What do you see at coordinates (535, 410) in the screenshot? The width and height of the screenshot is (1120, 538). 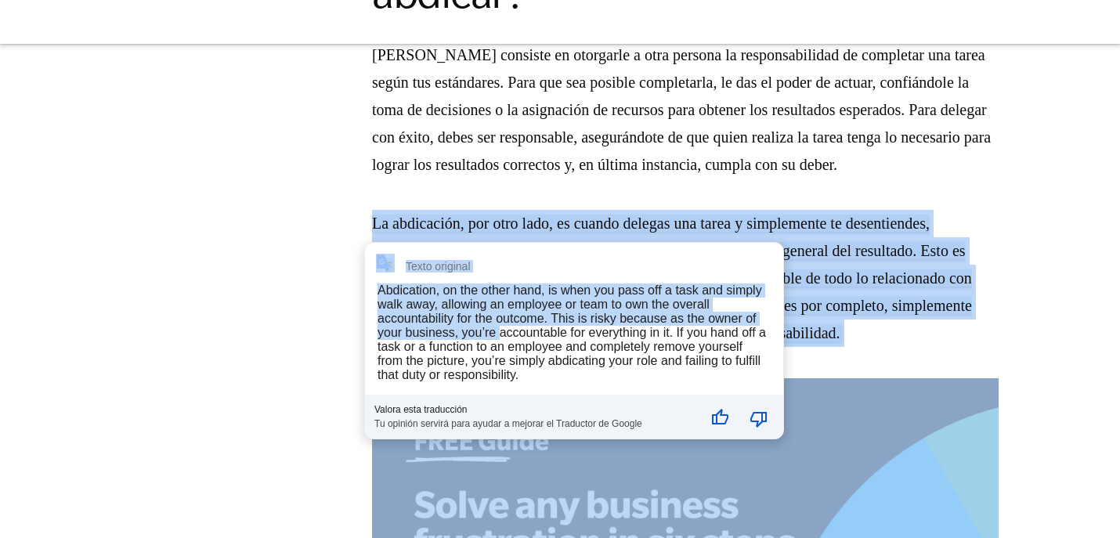 I see `div: Valora esta traducción` at bounding box center [535, 410].